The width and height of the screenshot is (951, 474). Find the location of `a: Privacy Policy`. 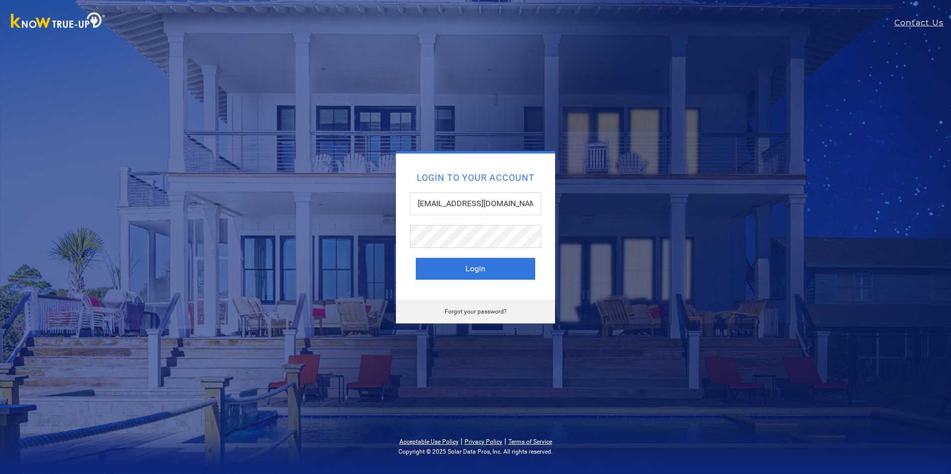

a: Privacy Policy is located at coordinates (483, 442).